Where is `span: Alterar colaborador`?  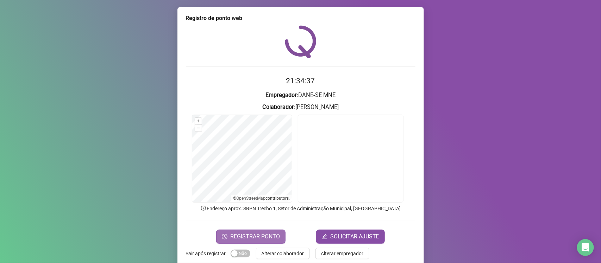 span: Alterar colaborador is located at coordinates (283, 254).